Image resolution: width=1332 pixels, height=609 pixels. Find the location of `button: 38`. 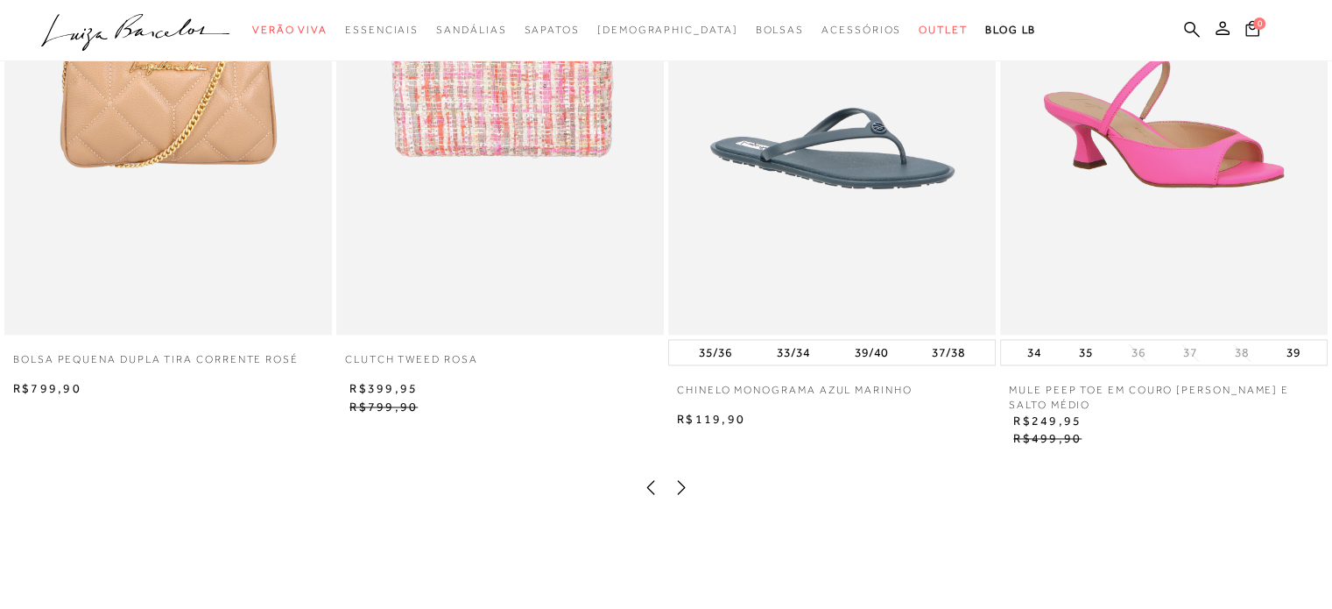

button: 38 is located at coordinates (1242, 352).